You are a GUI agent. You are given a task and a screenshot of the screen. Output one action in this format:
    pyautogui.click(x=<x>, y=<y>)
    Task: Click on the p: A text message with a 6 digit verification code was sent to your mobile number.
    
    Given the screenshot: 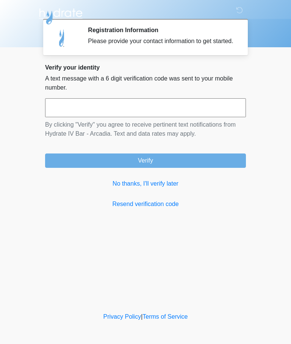 What is the action you would take?
    pyautogui.click(x=145, y=83)
    